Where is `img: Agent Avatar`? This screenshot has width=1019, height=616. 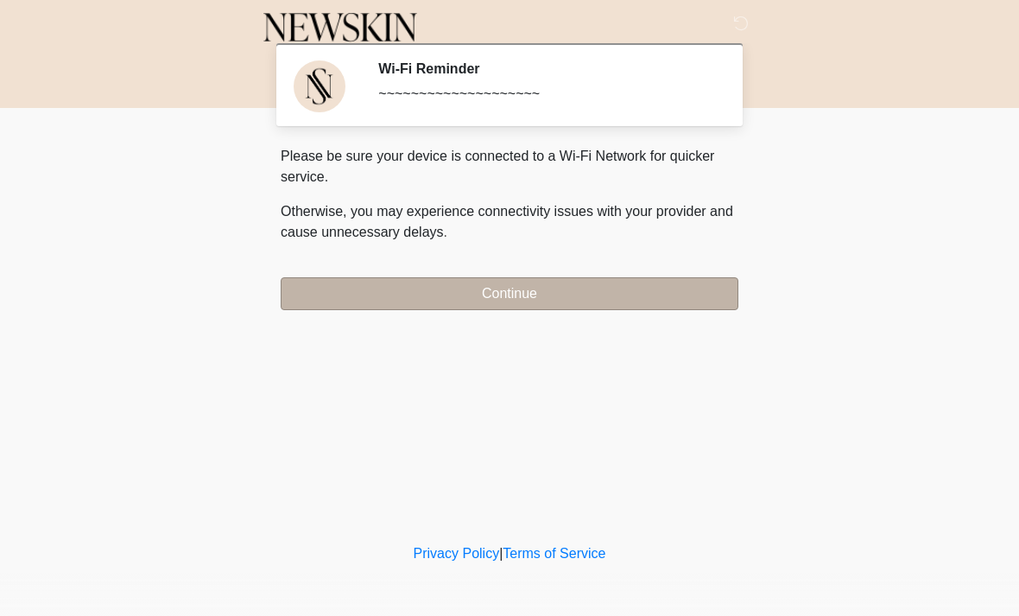
img: Agent Avatar is located at coordinates (319, 86).